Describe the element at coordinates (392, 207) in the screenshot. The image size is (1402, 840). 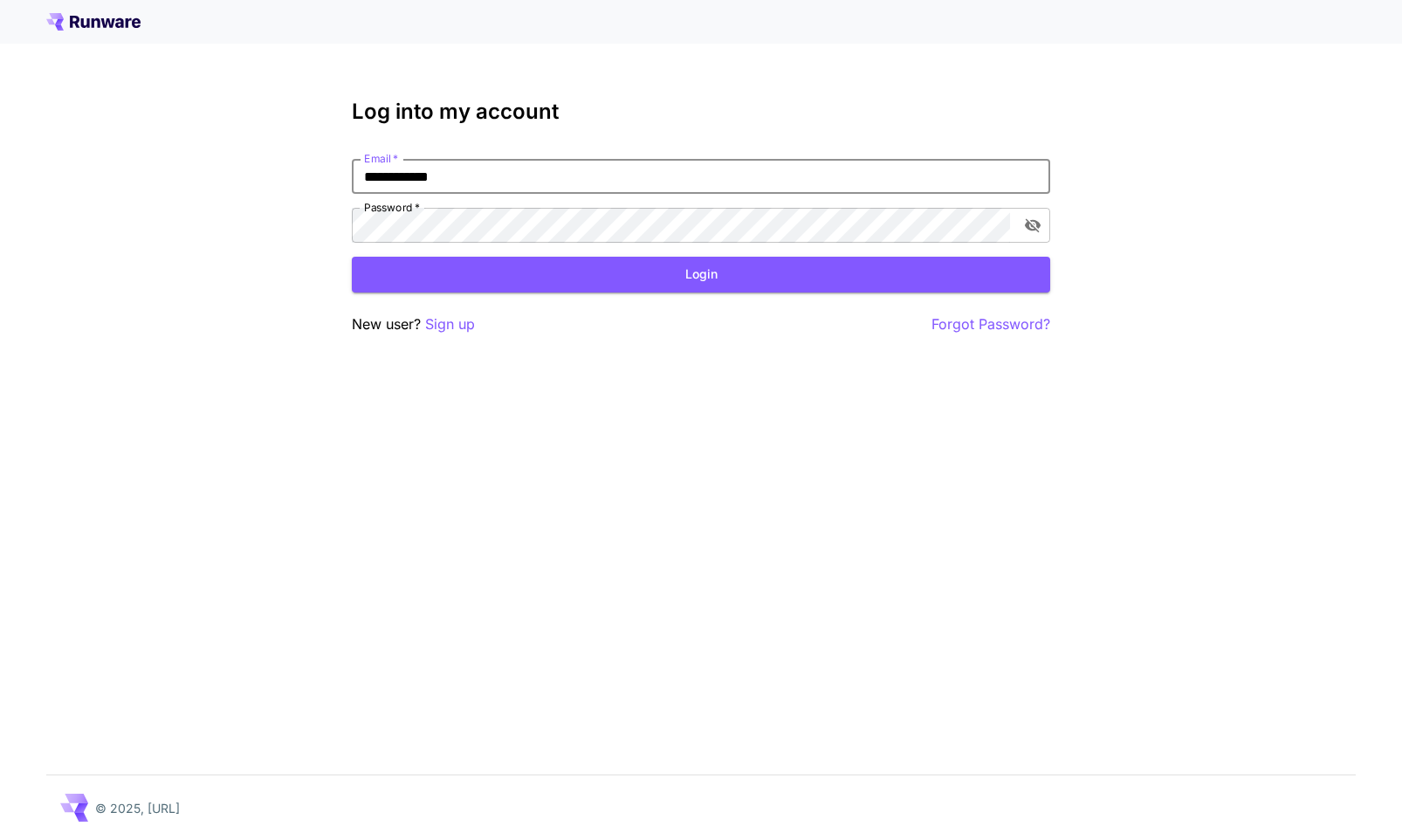
I see `label: Password` at that location.